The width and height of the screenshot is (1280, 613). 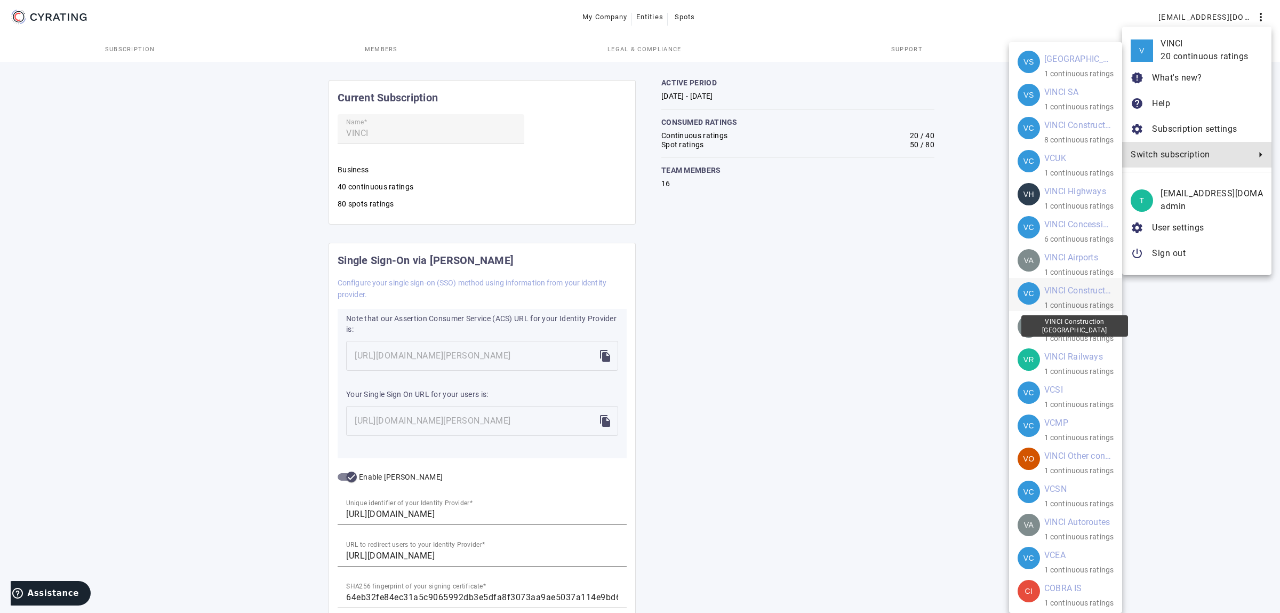 I want to click on mat-card-title: VINCI Construction, so click(x=1079, y=125).